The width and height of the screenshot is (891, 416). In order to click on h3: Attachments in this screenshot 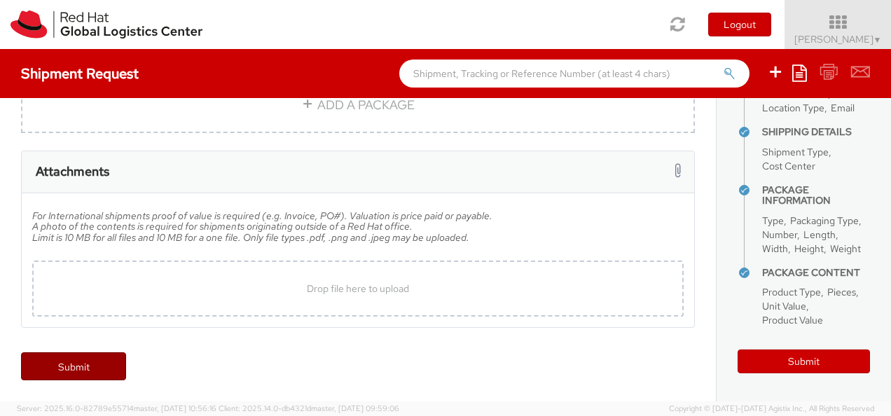, I will do `click(72, 172)`.